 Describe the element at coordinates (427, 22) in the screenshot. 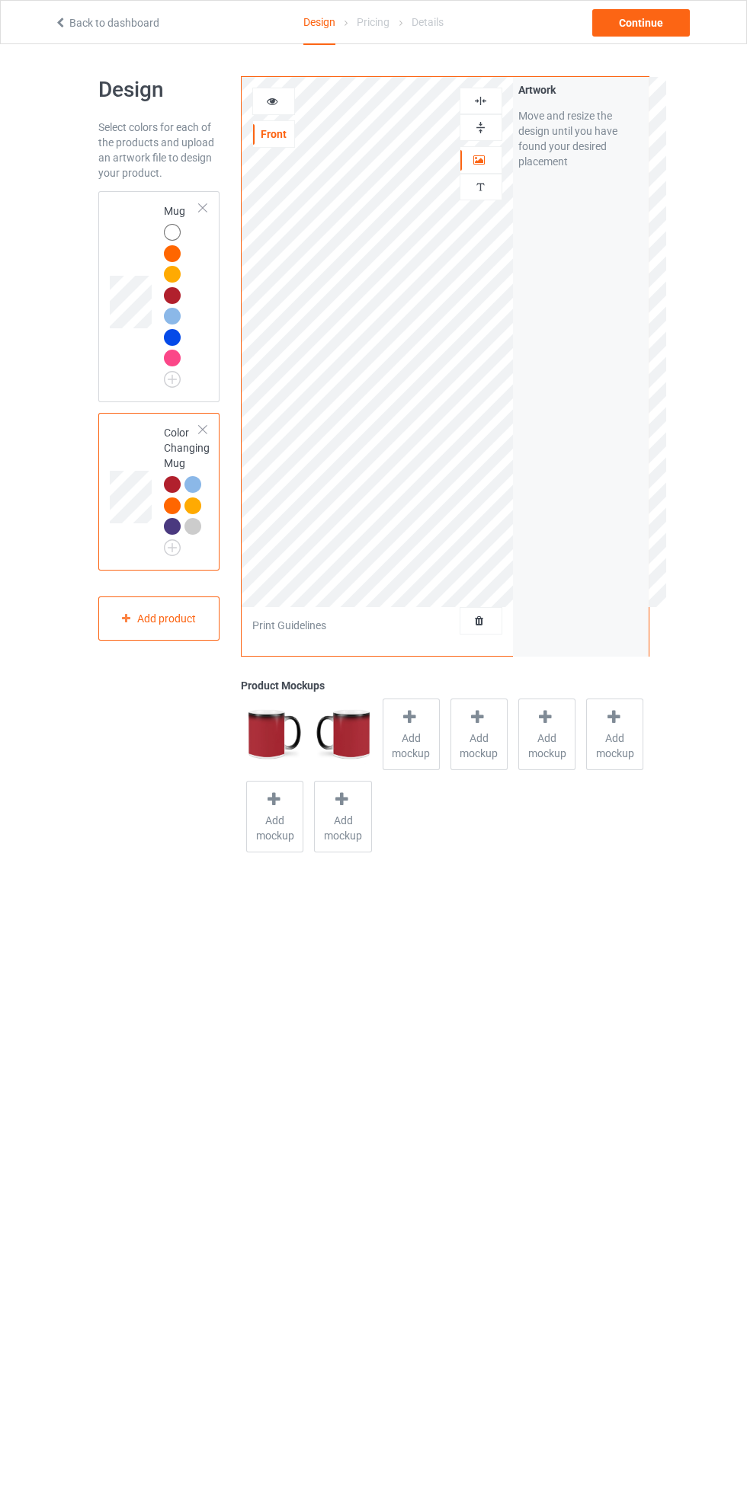

I see `div: Details` at that location.